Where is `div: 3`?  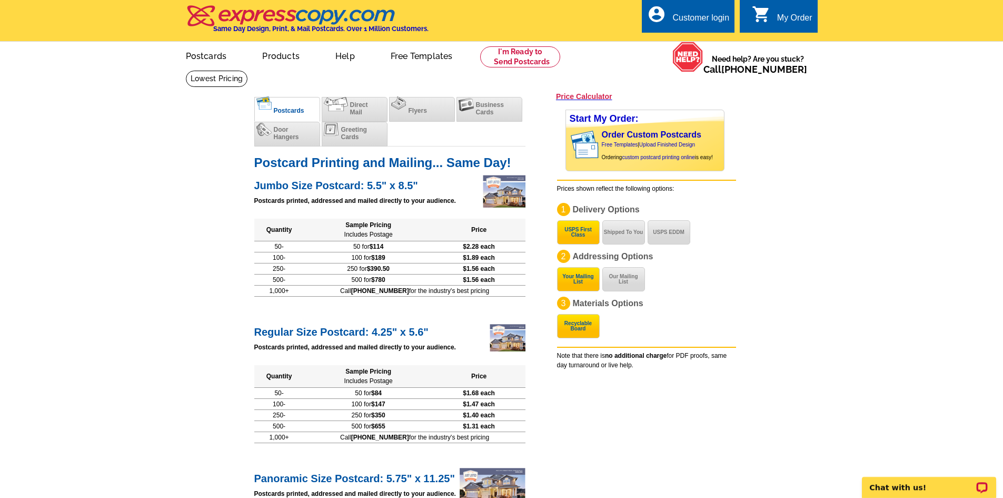
div: 3 is located at coordinates (563, 303).